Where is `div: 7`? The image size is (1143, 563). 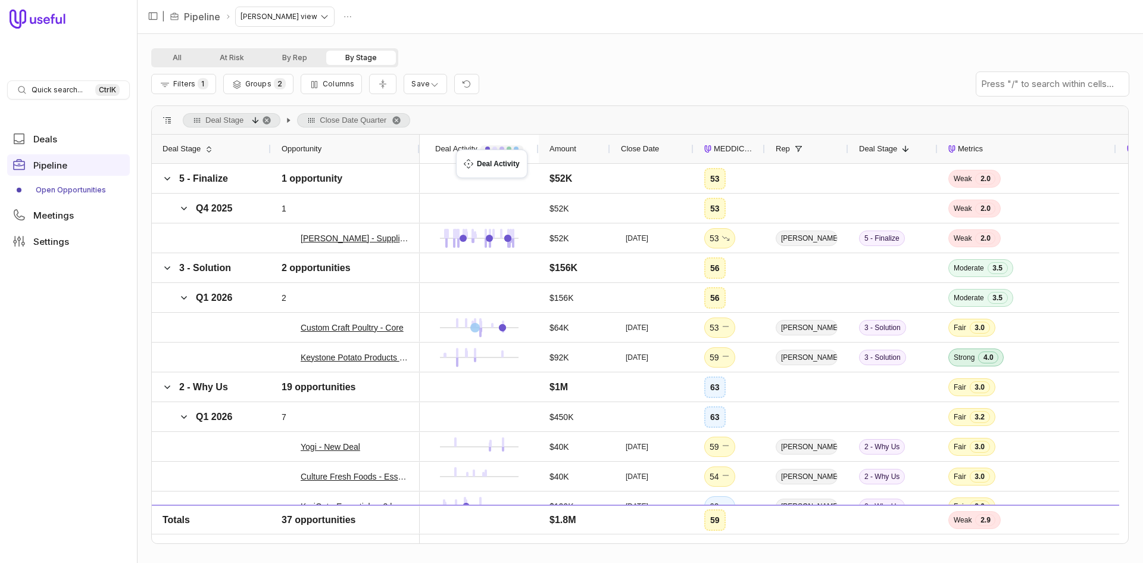 div: 7 is located at coordinates (284, 417).